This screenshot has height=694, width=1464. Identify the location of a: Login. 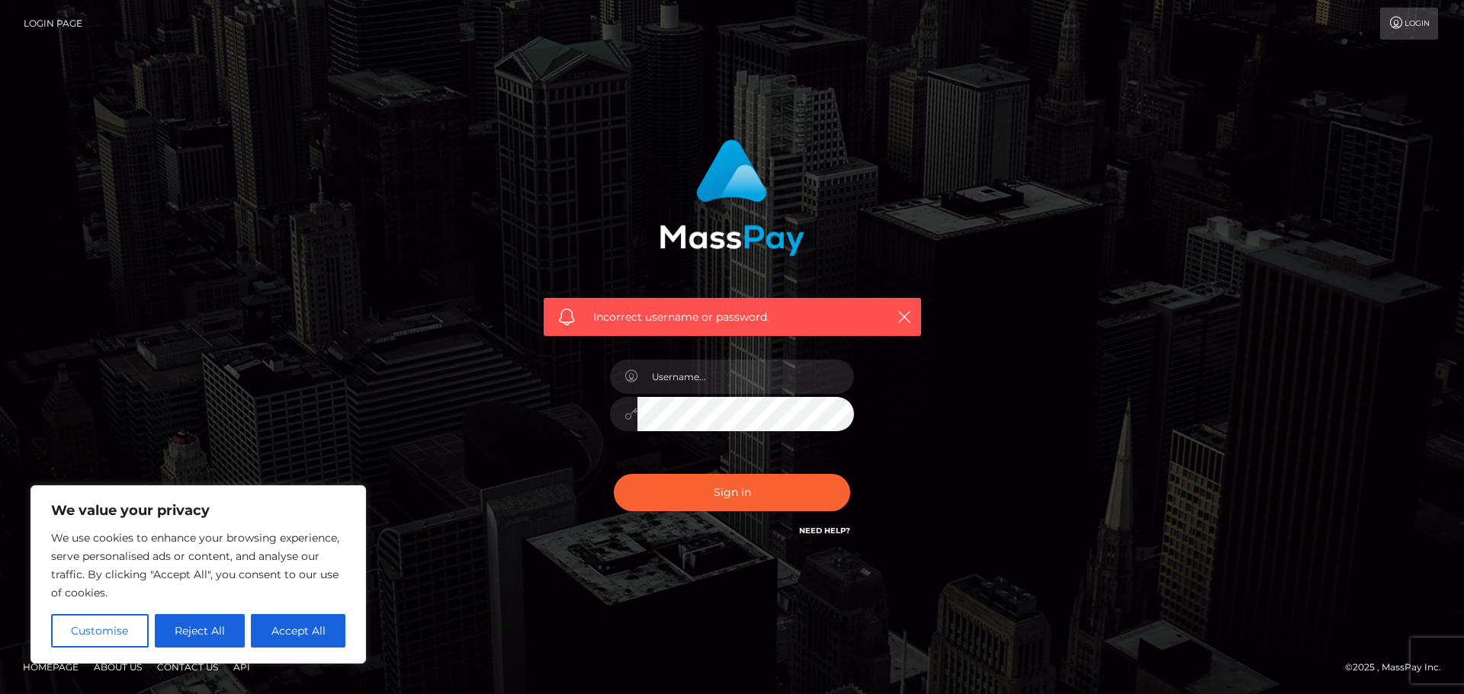
(1409, 24).